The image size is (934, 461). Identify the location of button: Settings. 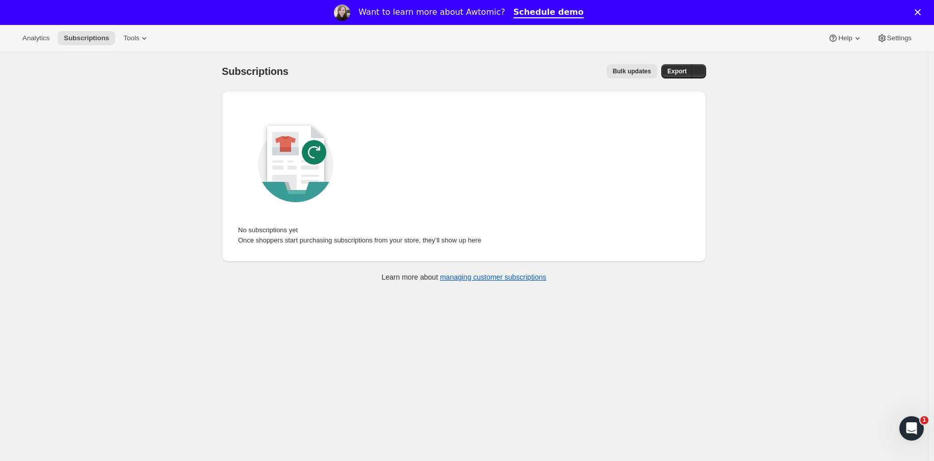
(894, 38).